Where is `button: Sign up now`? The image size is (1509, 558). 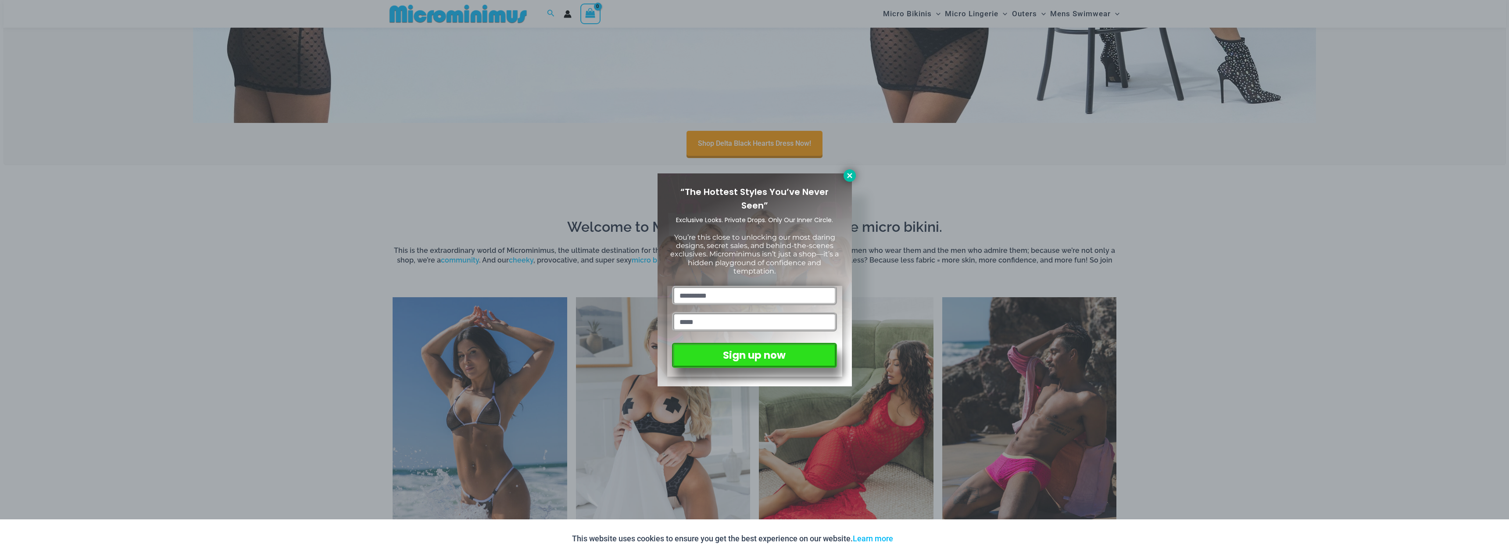
button: Sign up now is located at coordinates (754, 355).